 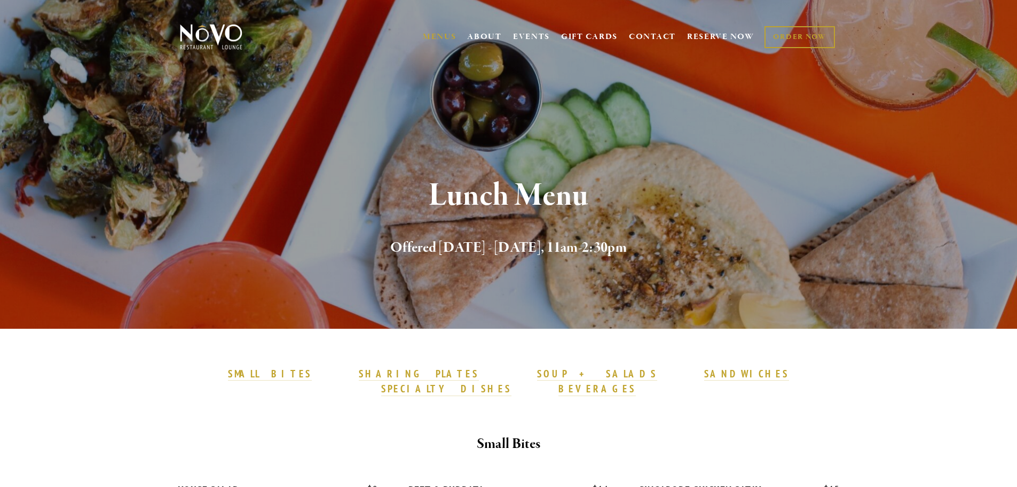 What do you see at coordinates (799, 37) in the screenshot?
I see `a: ORDER NOW` at bounding box center [799, 37].